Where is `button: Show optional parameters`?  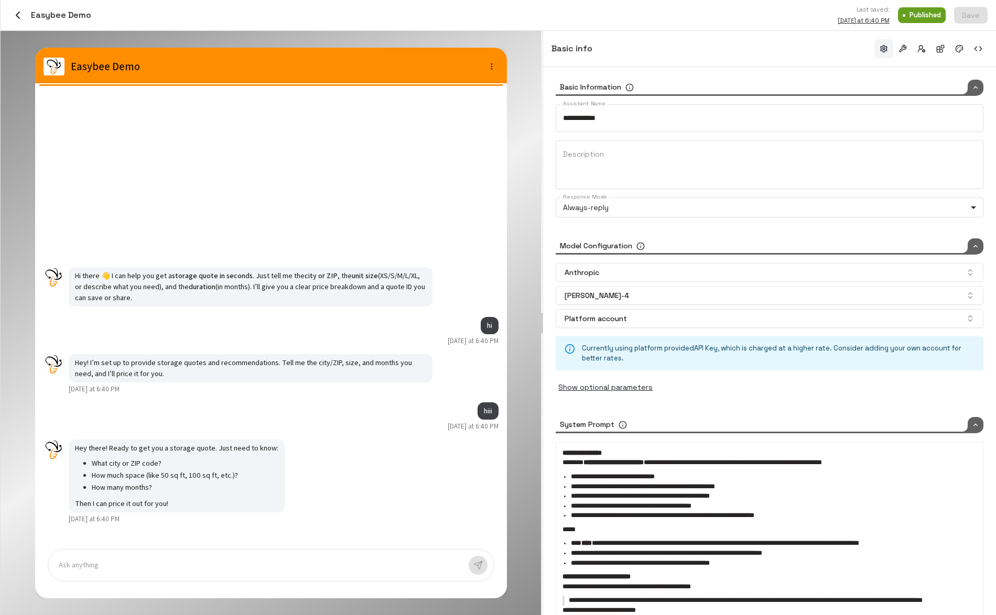 button: Show optional parameters is located at coordinates (605, 387).